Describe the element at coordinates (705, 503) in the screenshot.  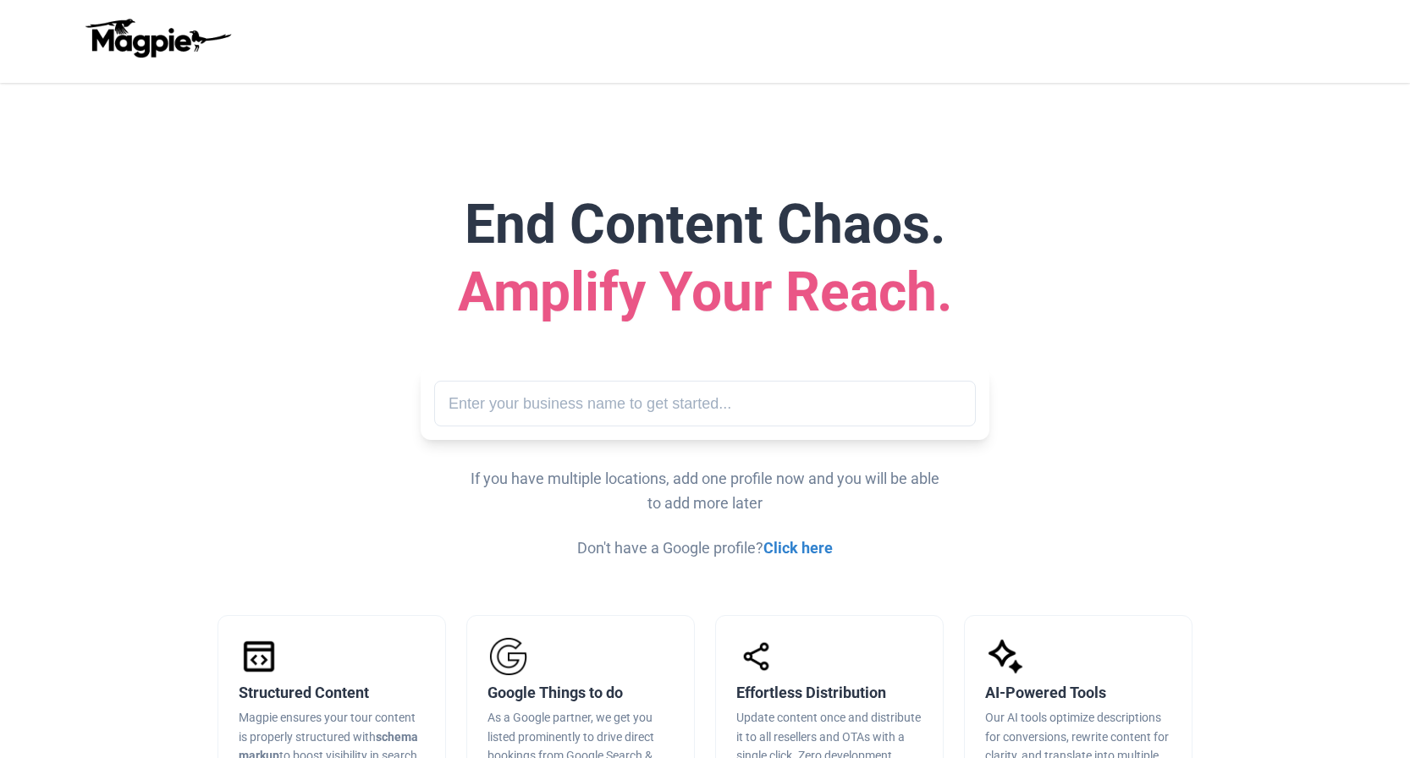
I see `p: to add more later` at that location.